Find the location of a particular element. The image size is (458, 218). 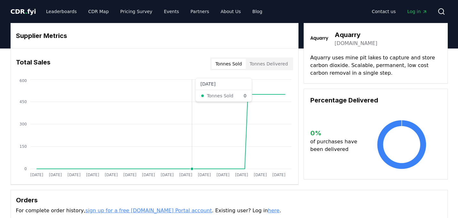

a: CDR.fyi is located at coordinates (23, 12).